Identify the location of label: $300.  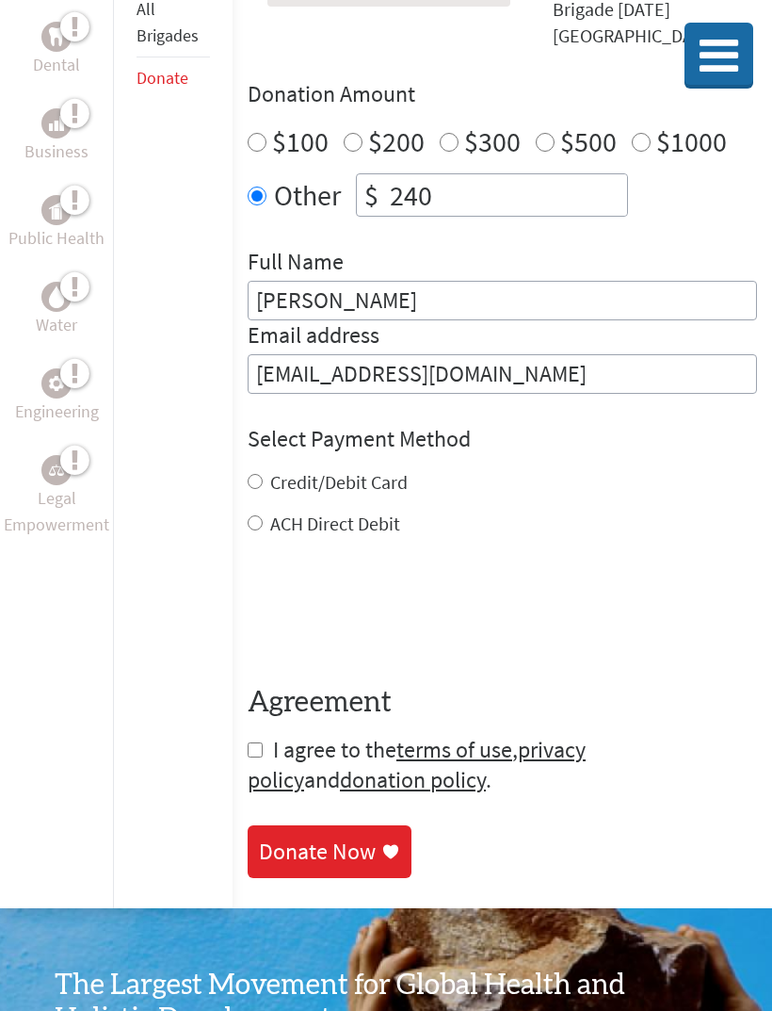
(493, 141).